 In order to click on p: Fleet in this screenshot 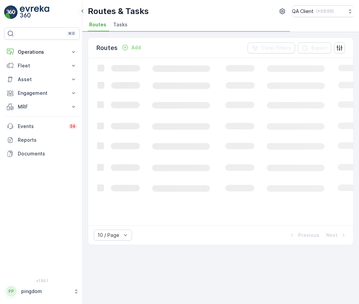, I will do `click(42, 66)`.